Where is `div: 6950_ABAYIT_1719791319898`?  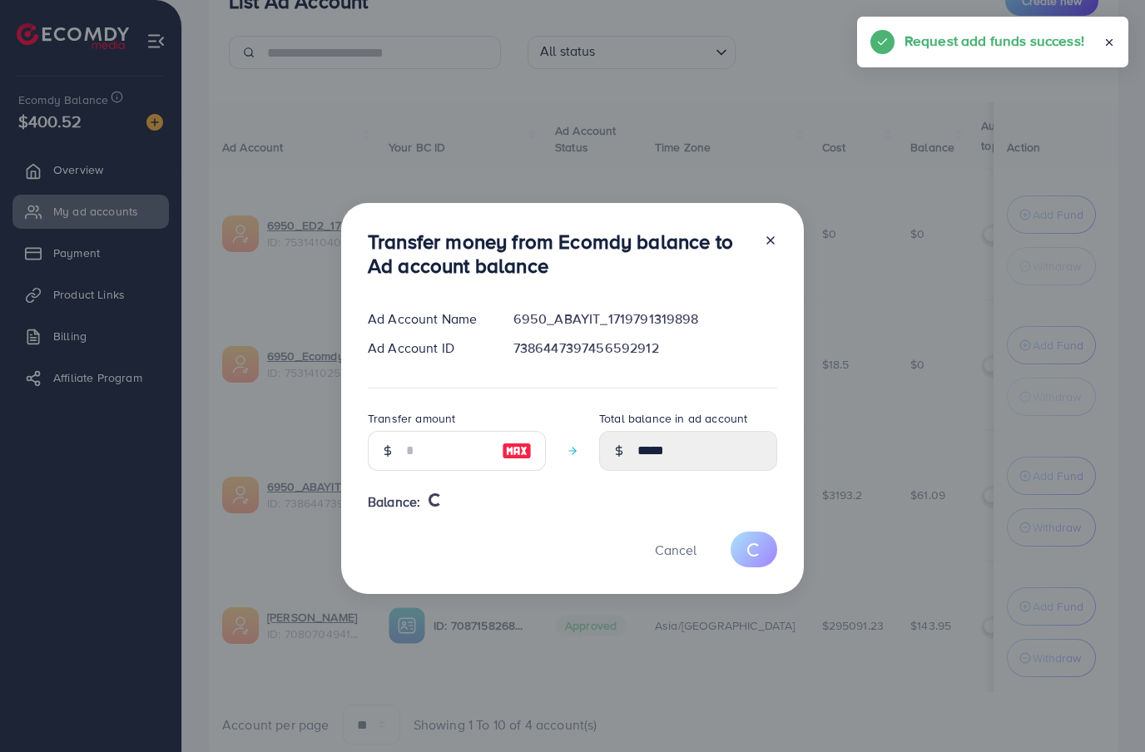 div: 6950_ABAYIT_1719791319898 is located at coordinates (645, 319).